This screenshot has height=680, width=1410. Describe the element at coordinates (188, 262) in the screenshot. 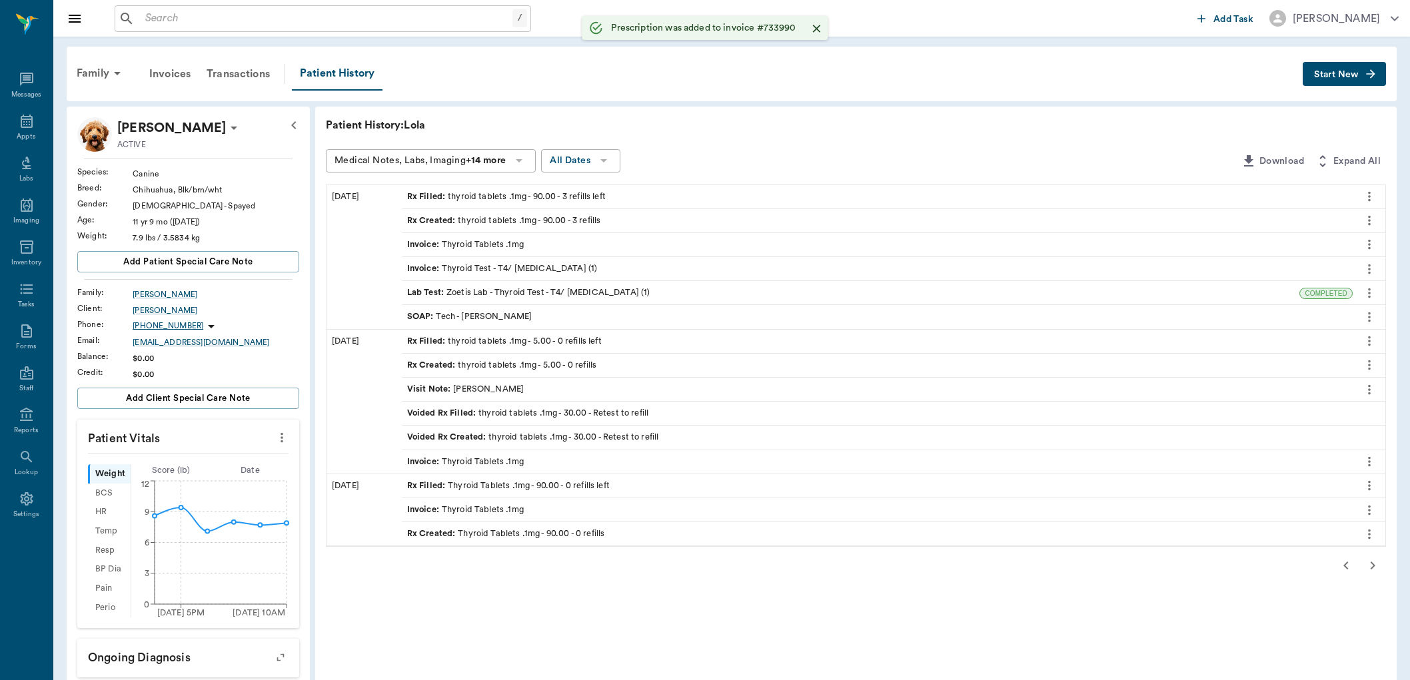

I see `span: Add patient Special Care Note` at that location.